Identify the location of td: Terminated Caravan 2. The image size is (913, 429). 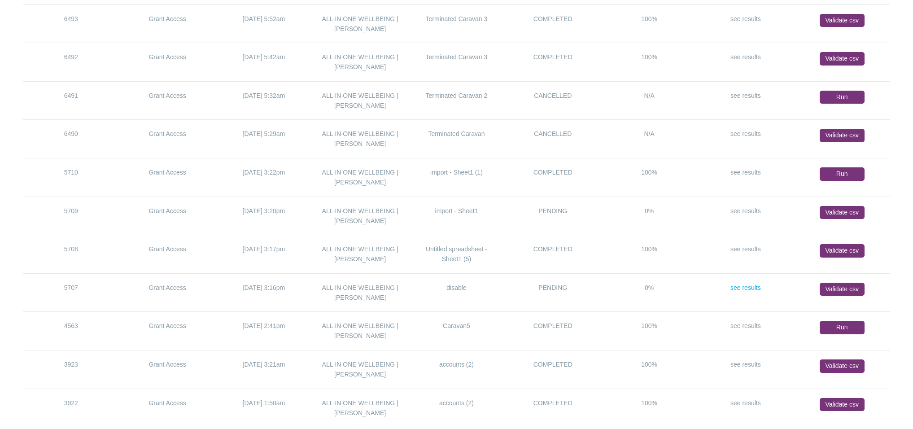
(456, 100).